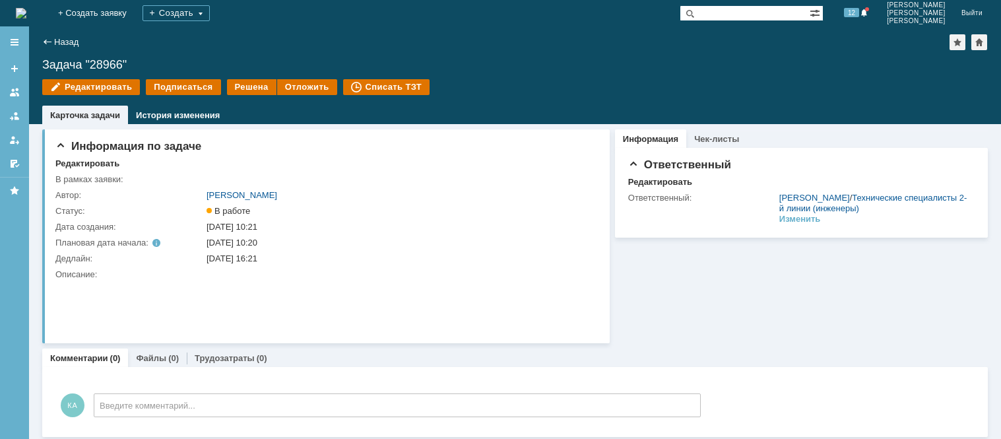  Describe the element at coordinates (177, 115) in the screenshot. I see `a: История изменения` at that location.